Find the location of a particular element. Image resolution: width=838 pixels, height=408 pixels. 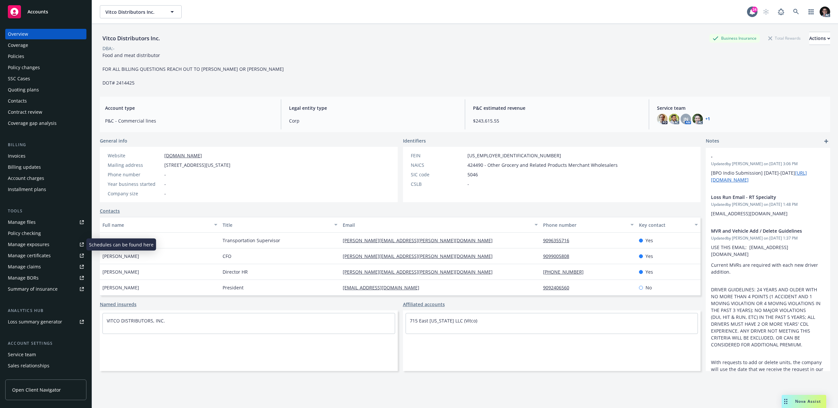

span: Service team is located at coordinates (741, 108).